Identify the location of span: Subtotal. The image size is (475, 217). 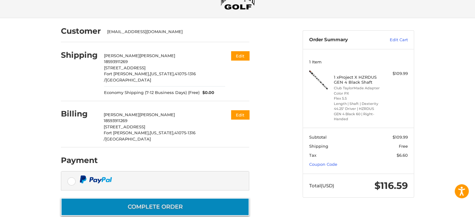
(318, 137).